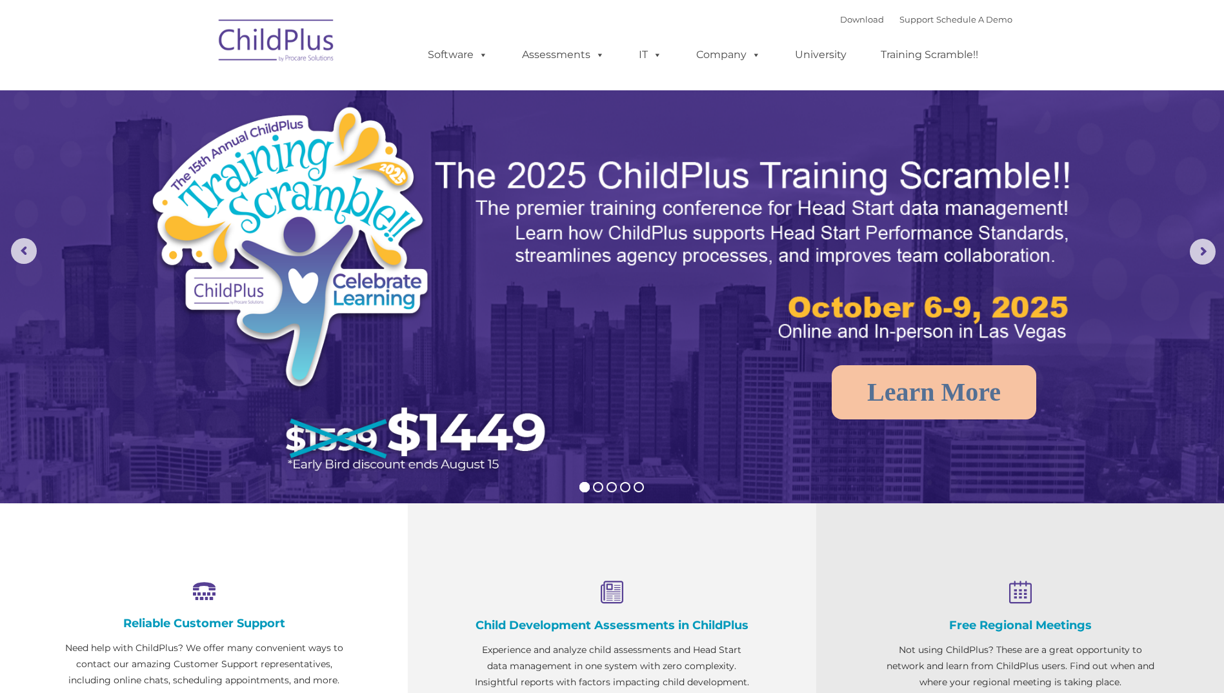 The width and height of the screenshot is (1224, 693). Describe the element at coordinates (729, 55) in the screenshot. I see `a: Company` at that location.